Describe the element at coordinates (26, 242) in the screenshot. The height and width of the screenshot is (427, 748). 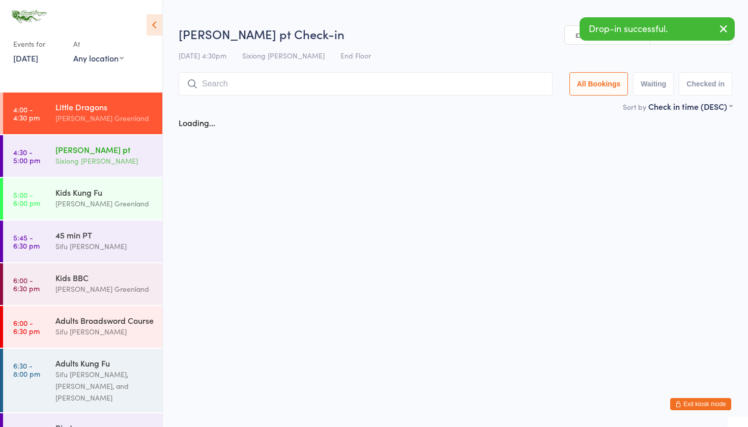
I see `time: 5:45 - 6:30 pm` at that location.